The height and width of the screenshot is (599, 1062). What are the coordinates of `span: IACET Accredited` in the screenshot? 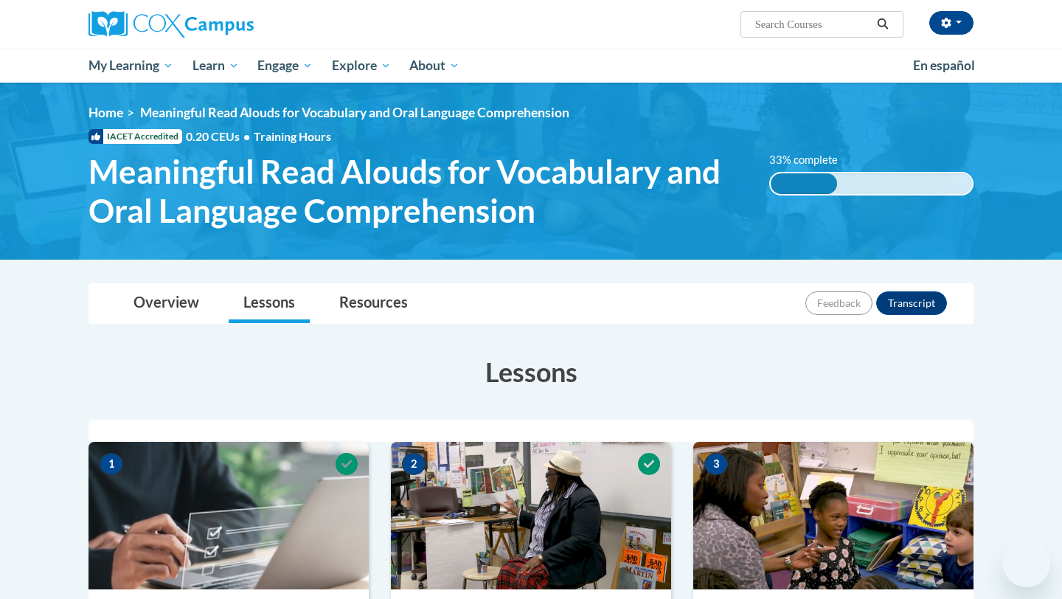 It's located at (135, 136).